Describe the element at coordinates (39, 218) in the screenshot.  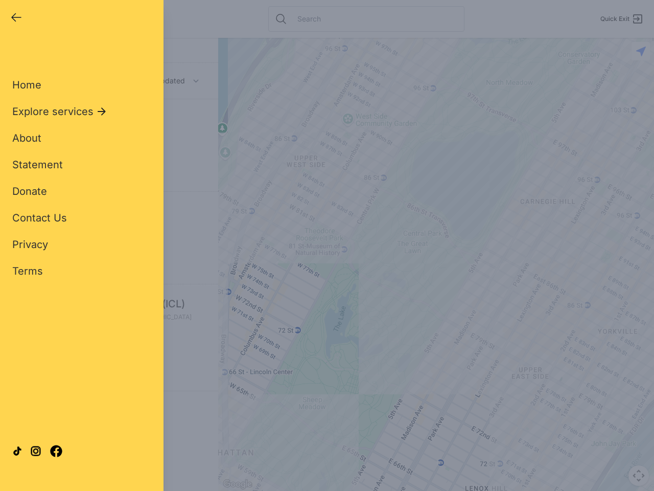
I see `a: Contact Us` at that location.